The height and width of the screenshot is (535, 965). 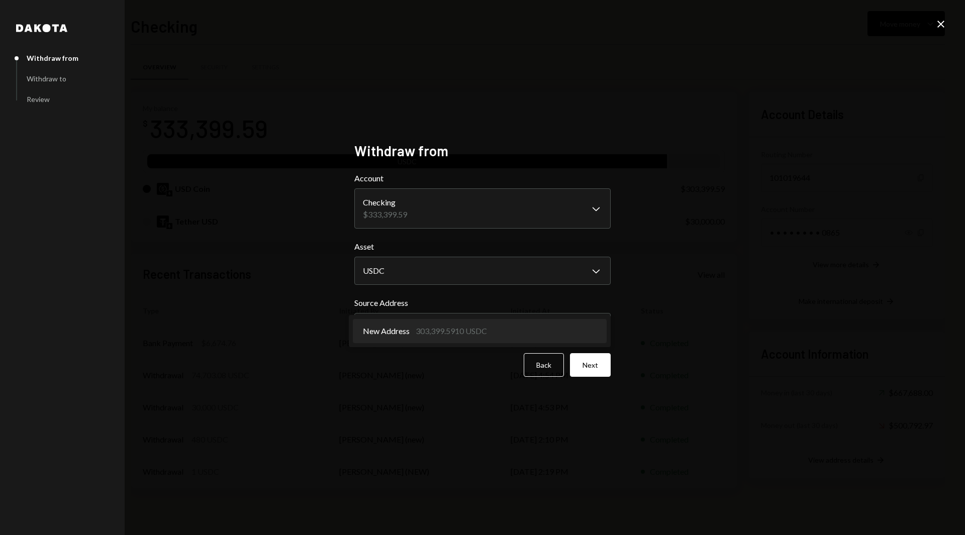 What do you see at coordinates (52, 58) in the screenshot?
I see `div: Withdraw from` at bounding box center [52, 58].